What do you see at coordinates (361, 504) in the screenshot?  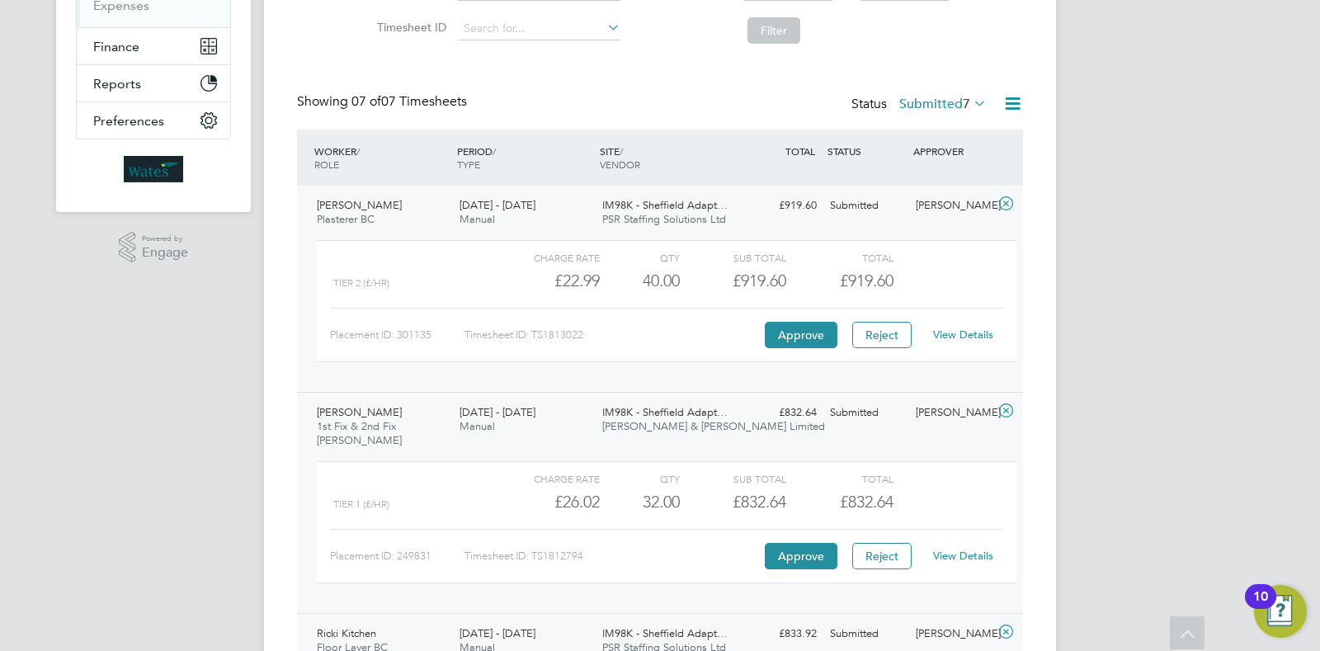 I see `span: Tier 1 (£/HR)` at bounding box center [361, 504].